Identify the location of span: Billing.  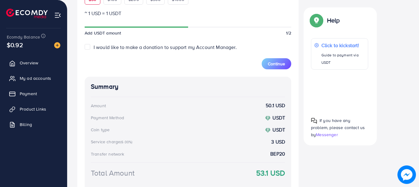
(26, 124).